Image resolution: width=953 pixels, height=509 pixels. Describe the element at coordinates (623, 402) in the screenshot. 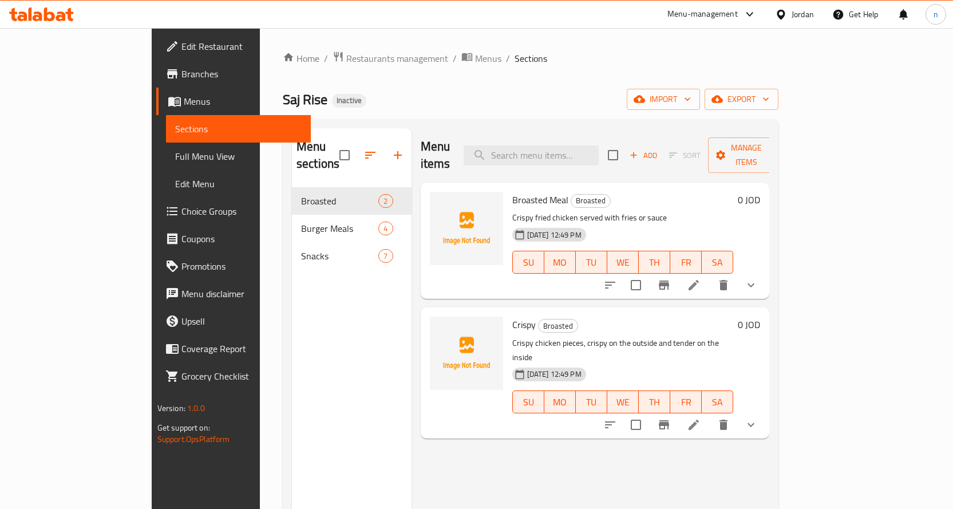

I see `button: WE` at that location.